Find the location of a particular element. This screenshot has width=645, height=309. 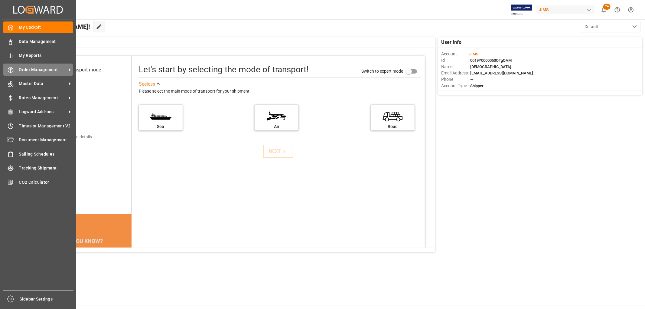

span: Account Type is located at coordinates (455, 86).